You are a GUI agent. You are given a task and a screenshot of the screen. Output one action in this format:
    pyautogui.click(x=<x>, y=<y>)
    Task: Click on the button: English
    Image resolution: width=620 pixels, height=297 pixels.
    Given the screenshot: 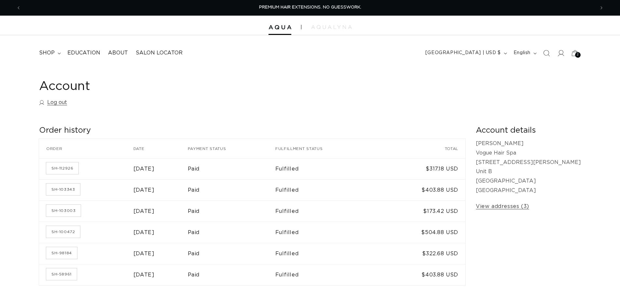 What is the action you would take?
    pyautogui.click(x=525, y=53)
    